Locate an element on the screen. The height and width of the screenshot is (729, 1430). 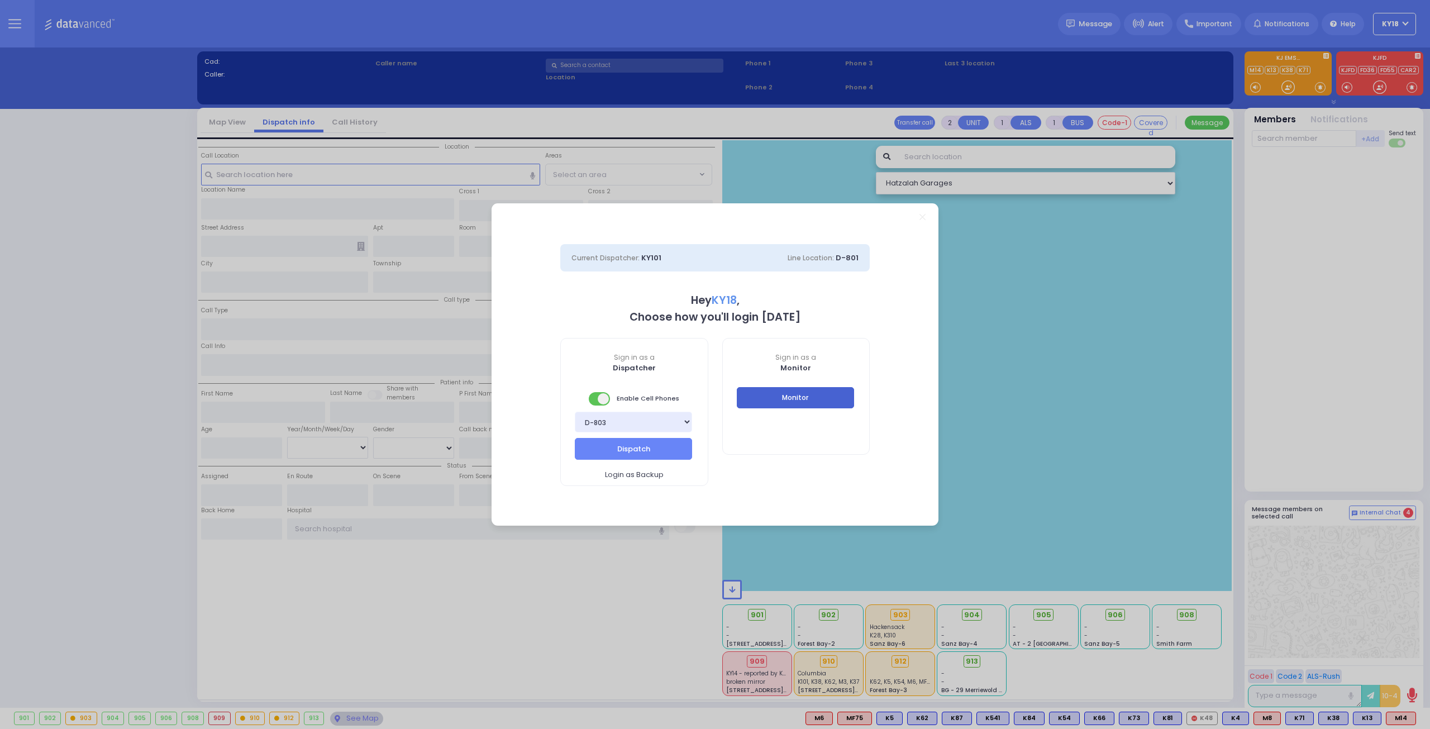
a: Close is located at coordinates (922, 217).